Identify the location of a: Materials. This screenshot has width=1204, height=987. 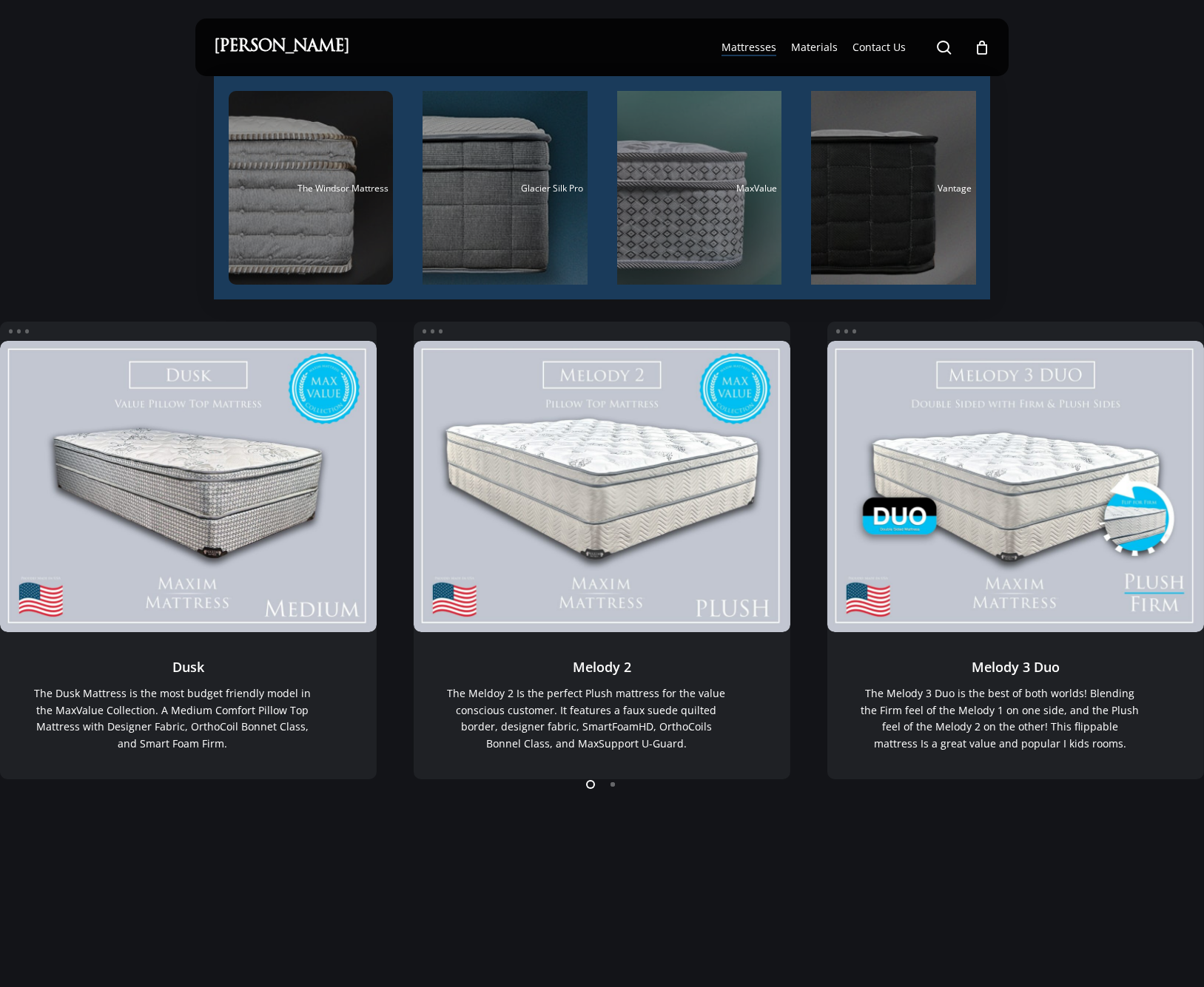
(814, 47).